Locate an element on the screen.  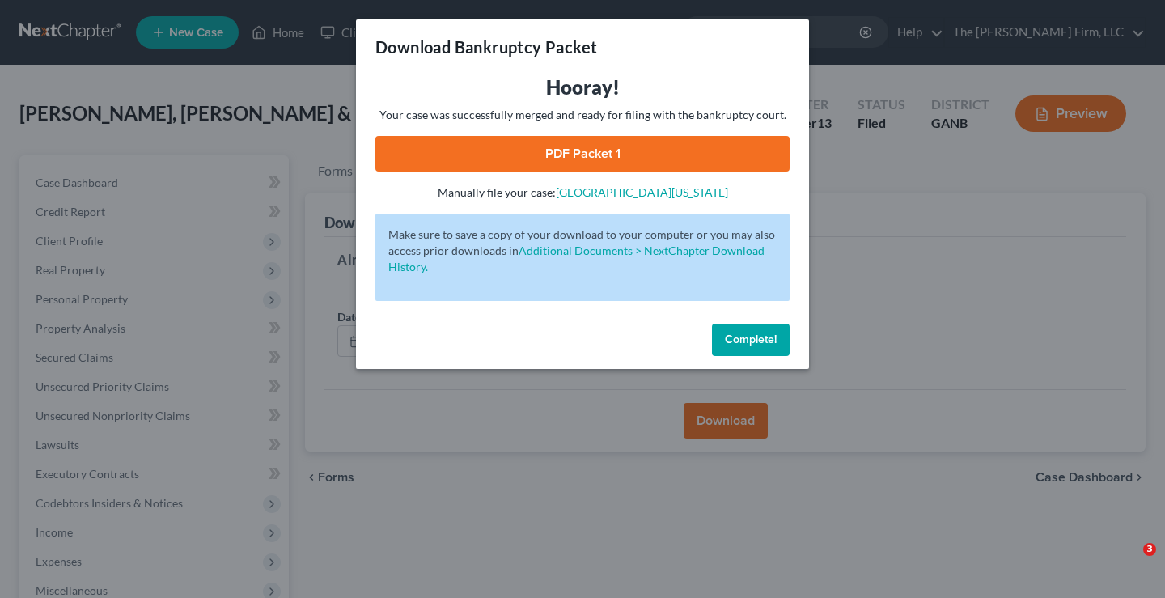
button: Complete! is located at coordinates (751, 340).